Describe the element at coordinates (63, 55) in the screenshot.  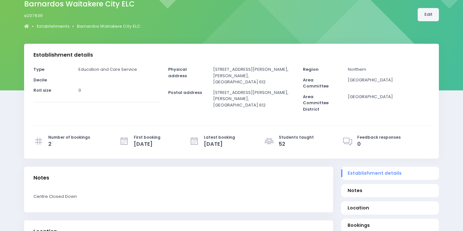
I see `h3: Establishment details` at that location.